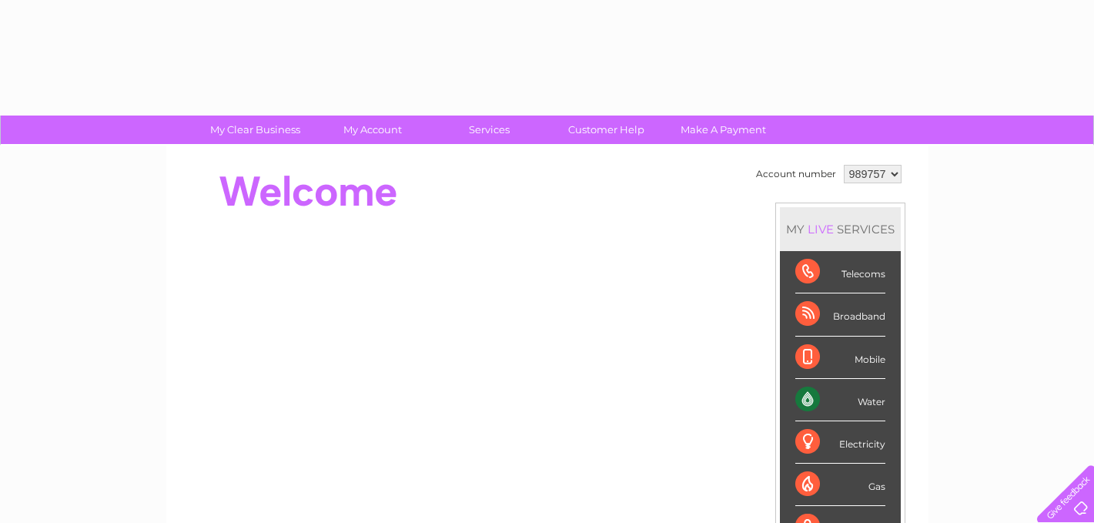 This screenshot has width=1094, height=523. I want to click on div: Mobile, so click(840, 357).